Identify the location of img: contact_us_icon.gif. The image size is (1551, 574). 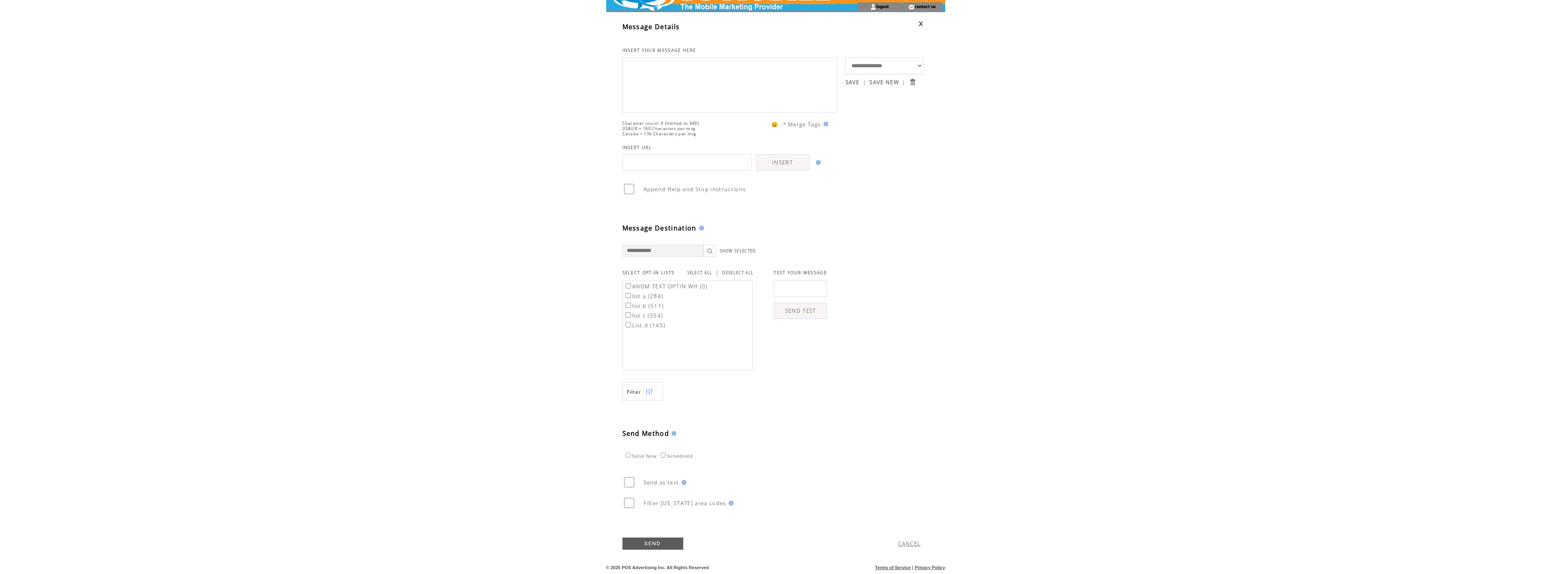
(911, 7).